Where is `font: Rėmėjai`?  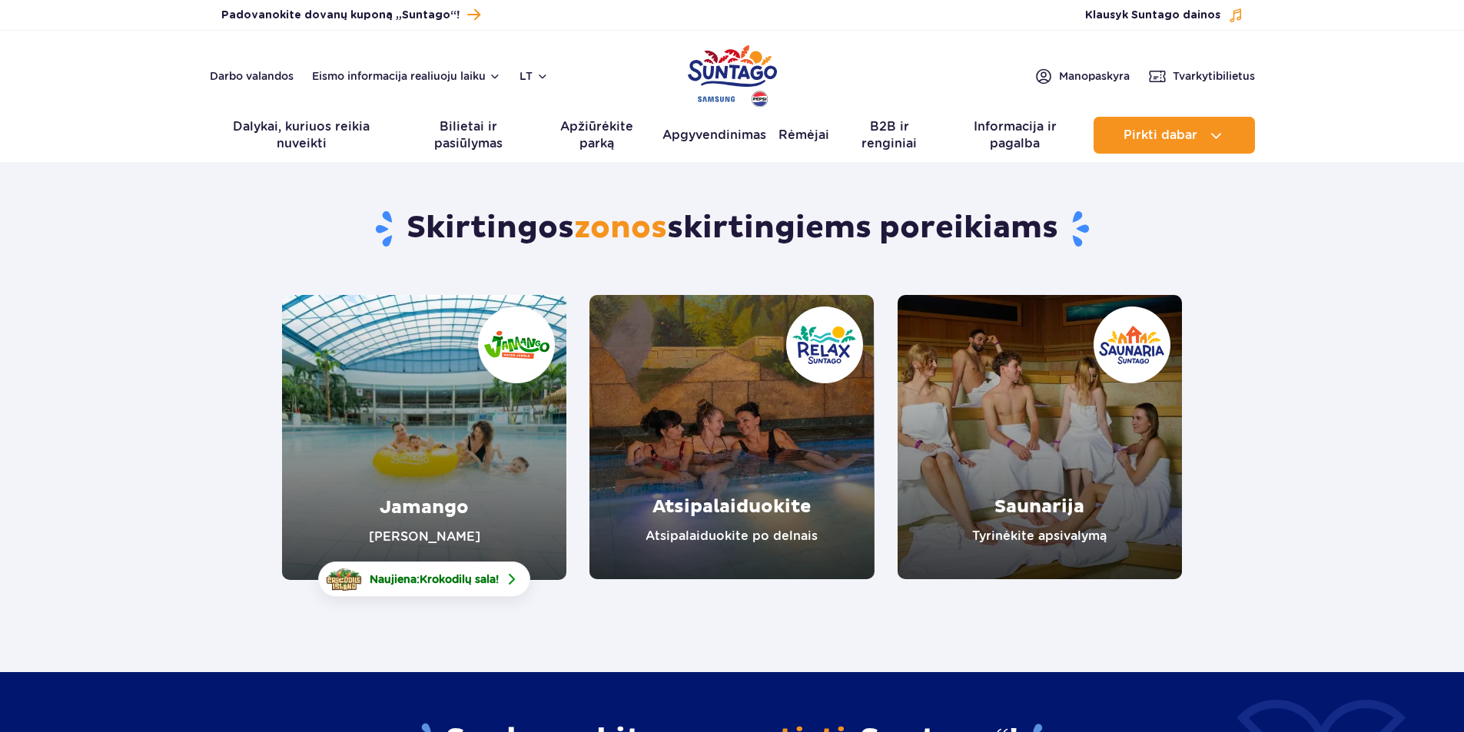
font: Rėmėjai is located at coordinates (804, 134).